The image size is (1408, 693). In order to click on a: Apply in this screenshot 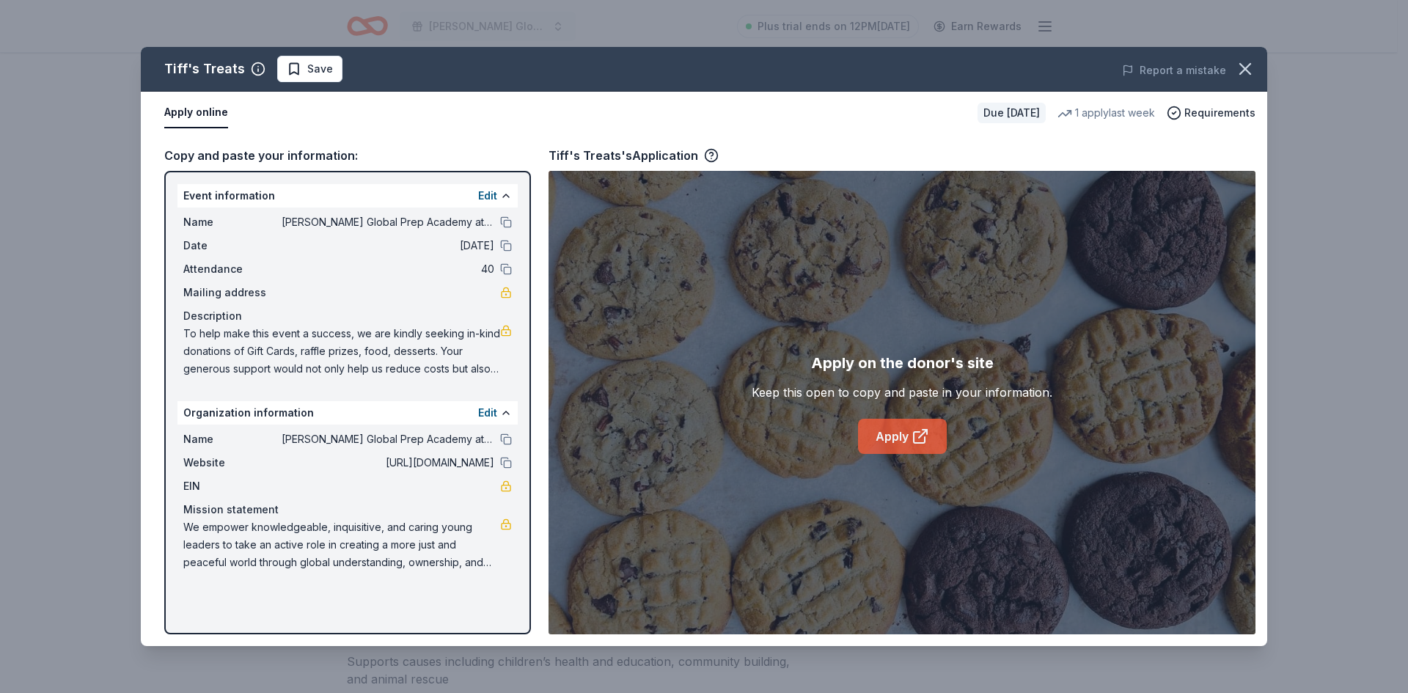, I will do `click(902, 436)`.